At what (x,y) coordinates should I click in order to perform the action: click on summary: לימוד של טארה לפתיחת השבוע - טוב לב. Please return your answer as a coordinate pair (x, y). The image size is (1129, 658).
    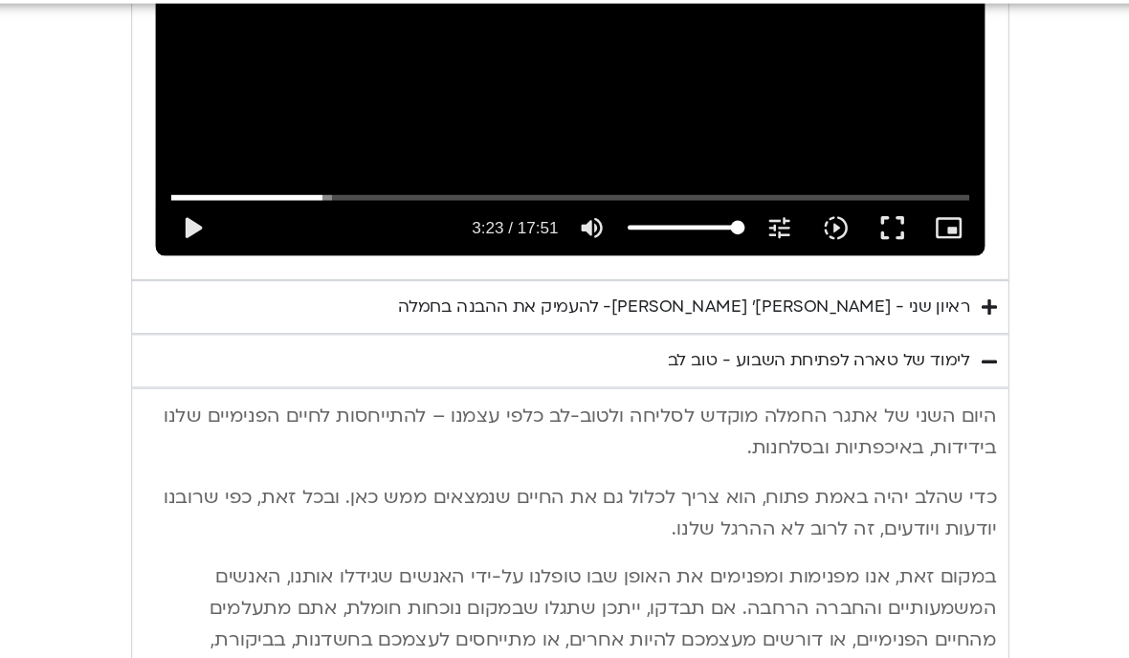
    Looking at the image, I should click on (636, 349).